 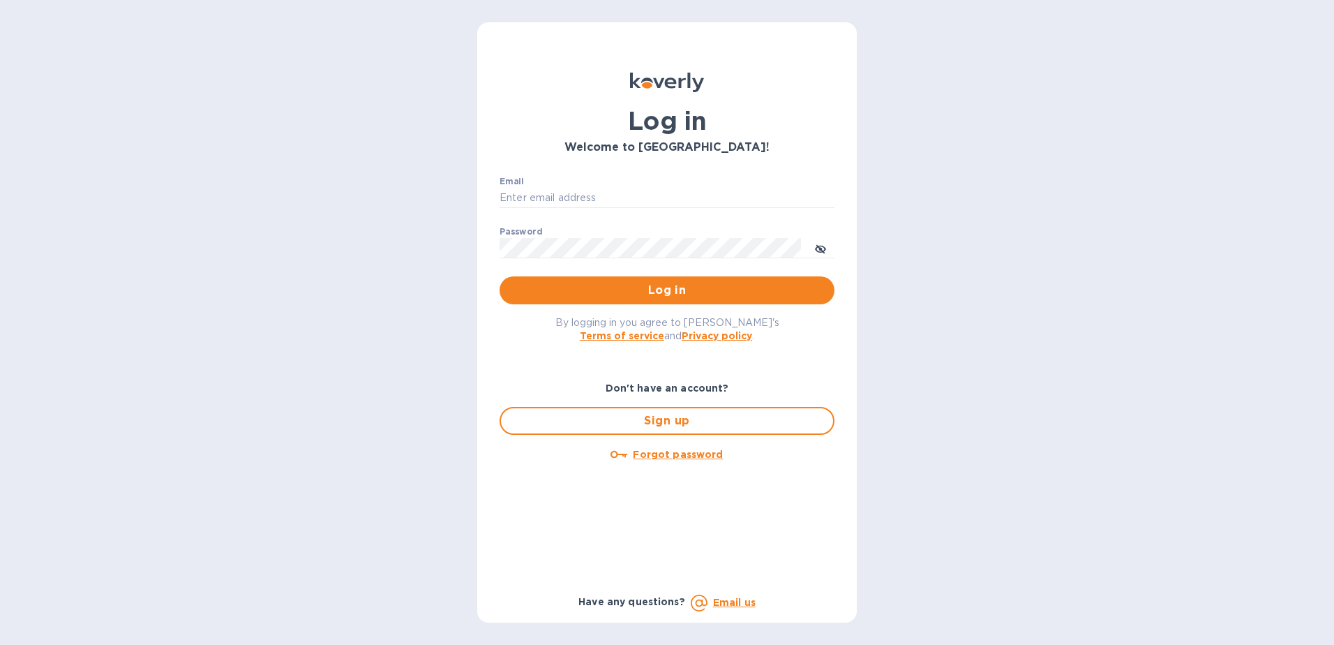 I want to click on u: Forgot password, so click(x=678, y=454).